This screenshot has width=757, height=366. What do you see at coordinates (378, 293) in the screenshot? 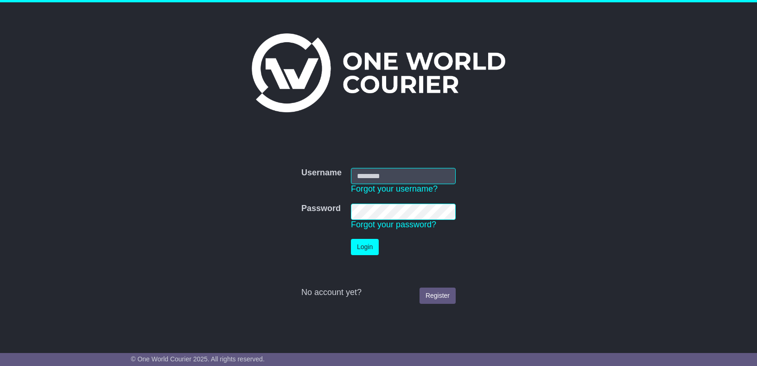
I see `div: No account yet?` at bounding box center [378, 293].